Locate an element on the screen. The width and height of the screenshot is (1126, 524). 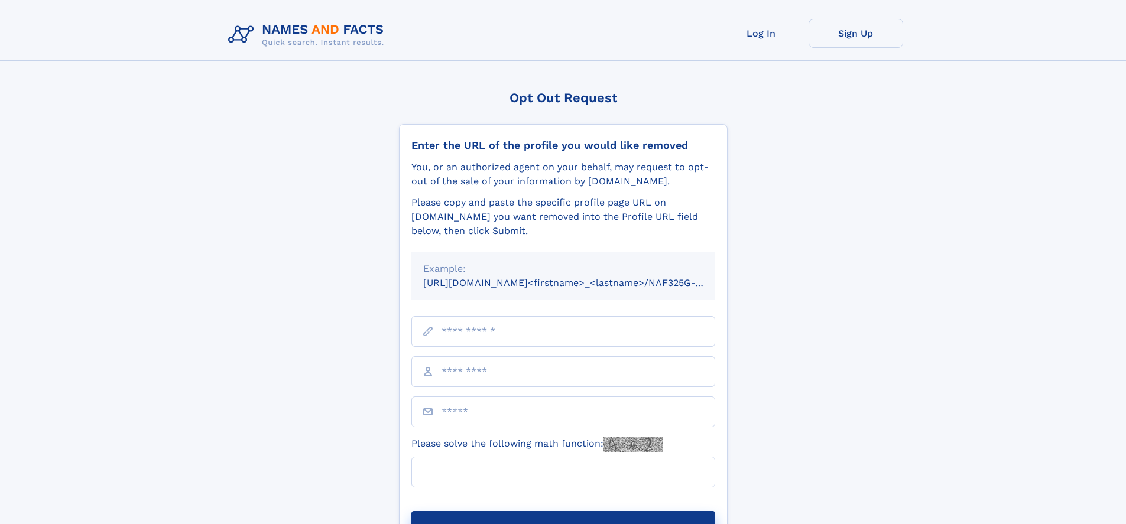
a: Sign Up is located at coordinates (856, 33).